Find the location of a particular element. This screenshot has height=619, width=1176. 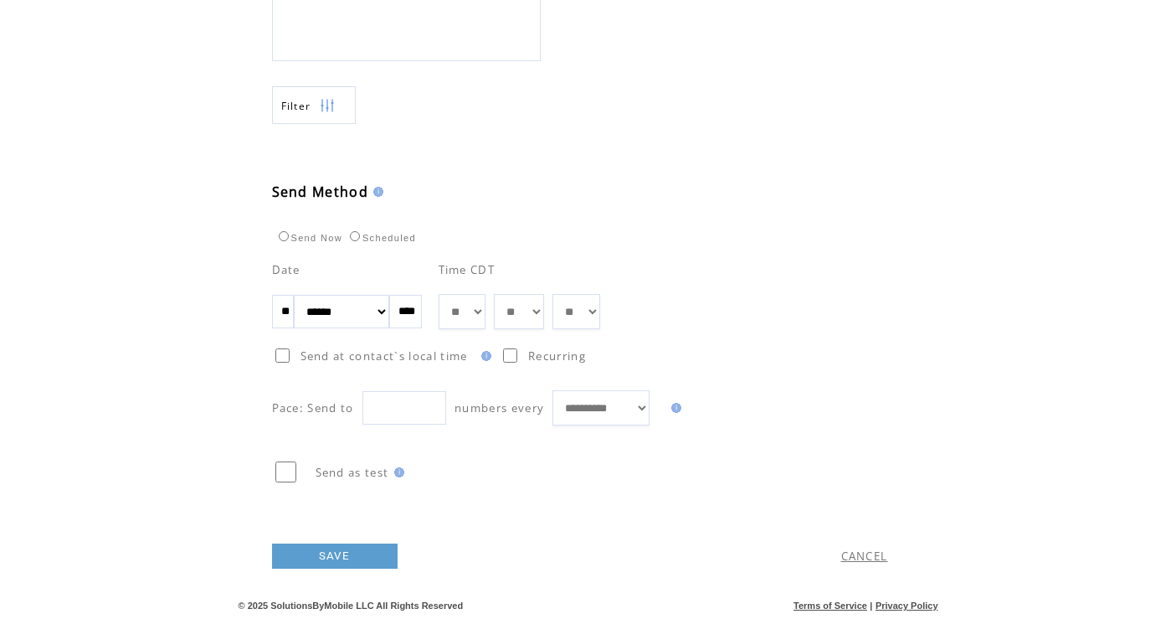

span: Time CDT is located at coordinates (467, 270).